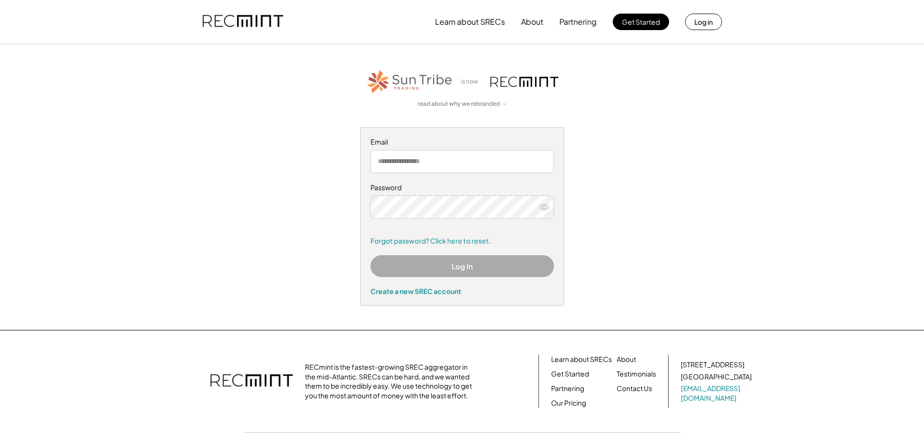  Describe the element at coordinates (462, 142) in the screenshot. I see `div: Email` at that location.